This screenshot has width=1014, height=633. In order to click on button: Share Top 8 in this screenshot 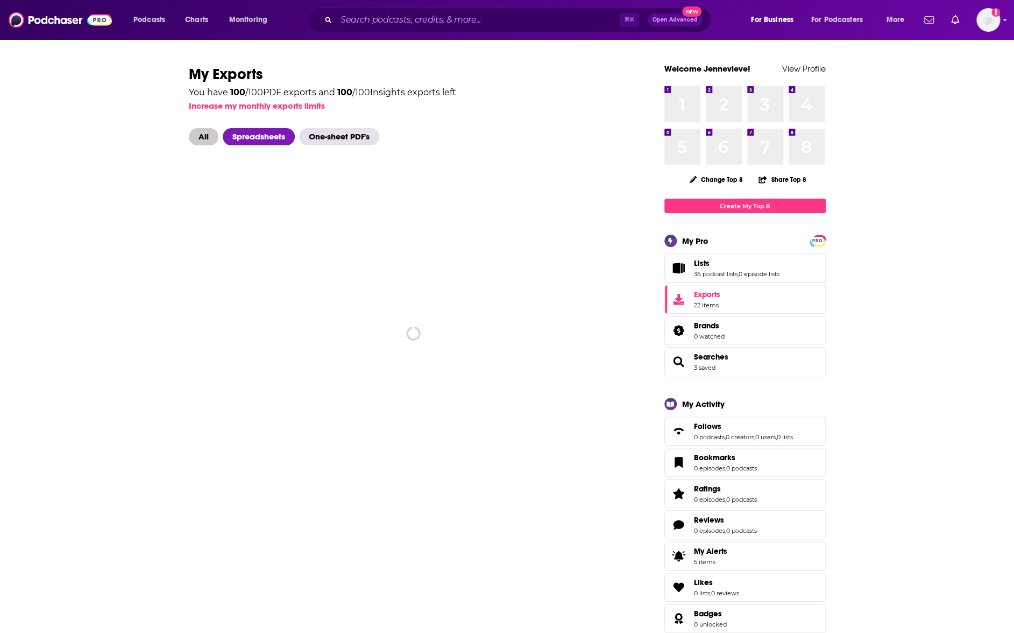, I will do `click(782, 179)`.